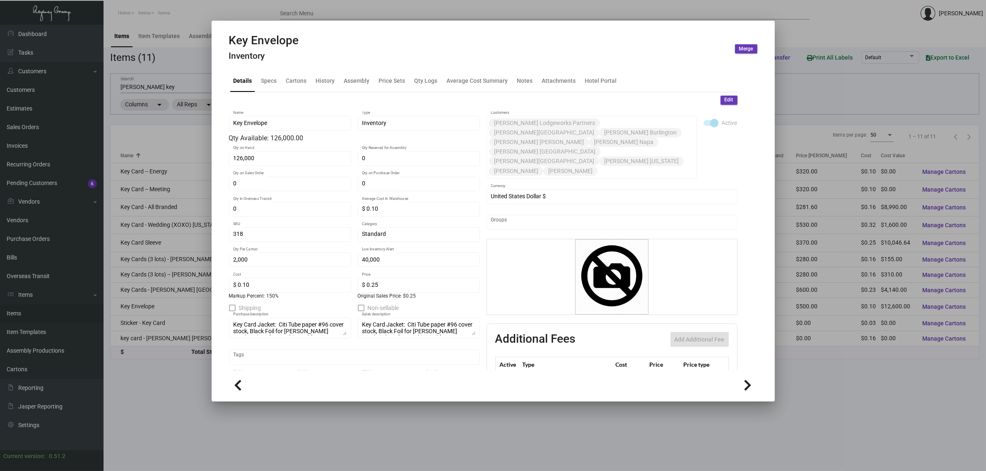 The image size is (986, 471). I want to click on span: Edit, so click(729, 100).